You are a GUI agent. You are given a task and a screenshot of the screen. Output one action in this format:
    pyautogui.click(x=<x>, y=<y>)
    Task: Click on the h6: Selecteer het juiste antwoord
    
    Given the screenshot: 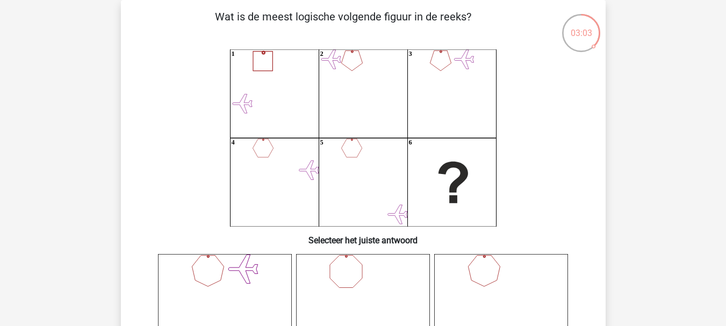 What is the action you would take?
    pyautogui.click(x=363, y=236)
    